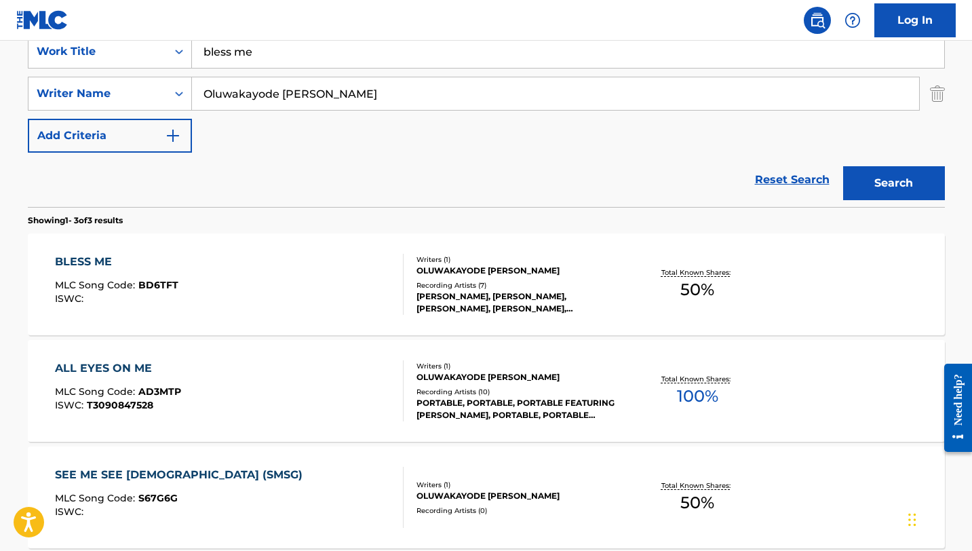 This screenshot has width=972, height=551. What do you see at coordinates (792, 180) in the screenshot?
I see `a: Reset Search` at bounding box center [792, 180].